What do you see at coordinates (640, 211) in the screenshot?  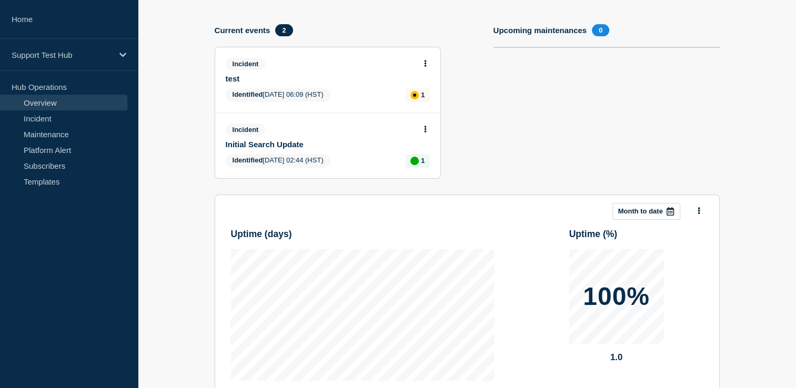 I see `p: Month to date` at bounding box center [640, 211].